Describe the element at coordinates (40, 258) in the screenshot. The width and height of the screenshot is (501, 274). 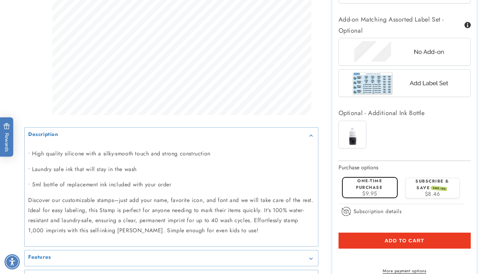
I see `h2: Features` at that location.